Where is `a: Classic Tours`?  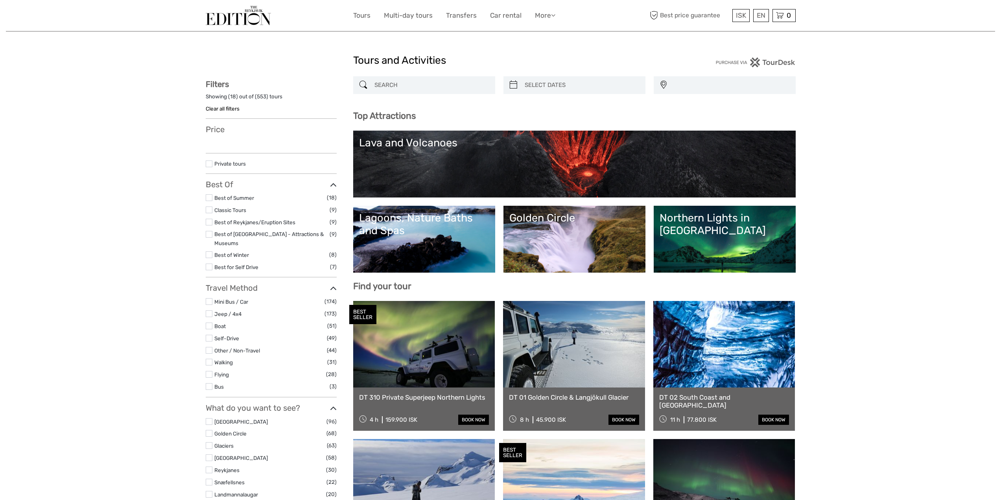
a: Classic Tours is located at coordinates (230, 210).